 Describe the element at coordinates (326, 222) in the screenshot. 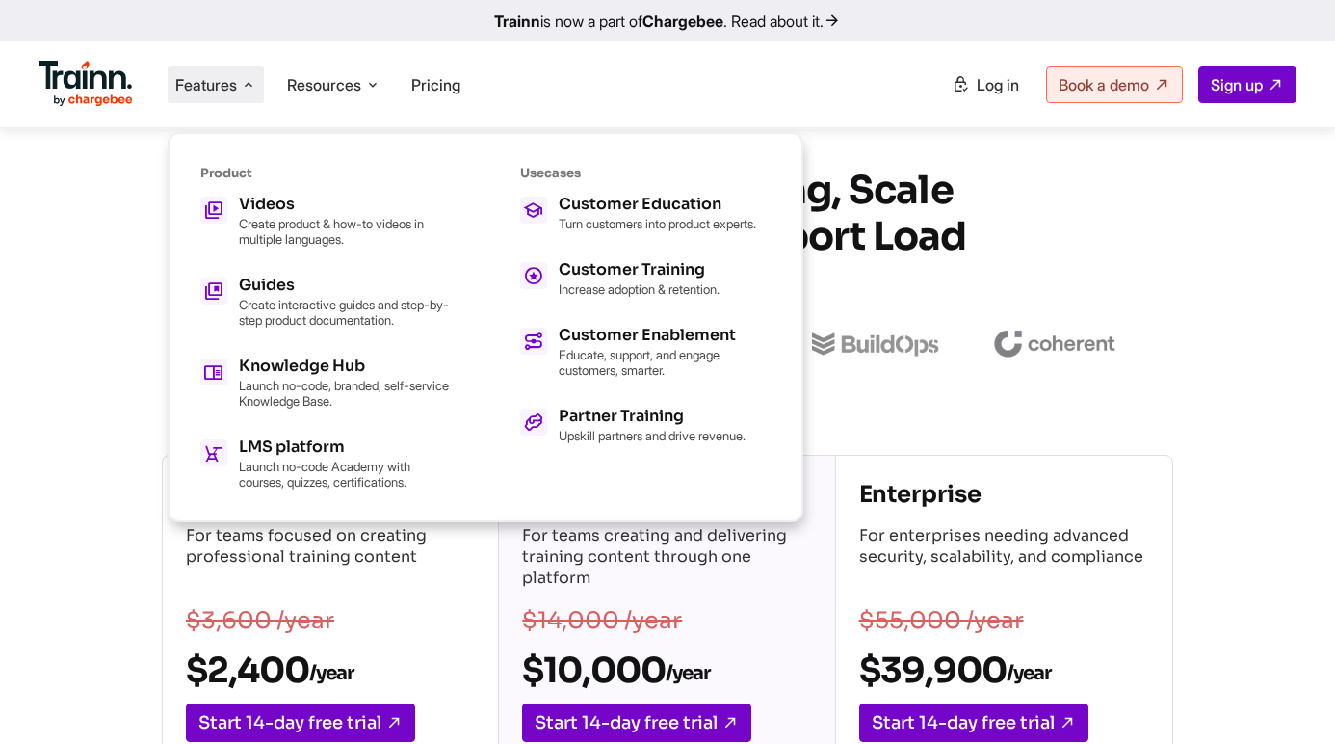

I see `a: Videos Create product & how-to videos in multiple languages.` at that location.